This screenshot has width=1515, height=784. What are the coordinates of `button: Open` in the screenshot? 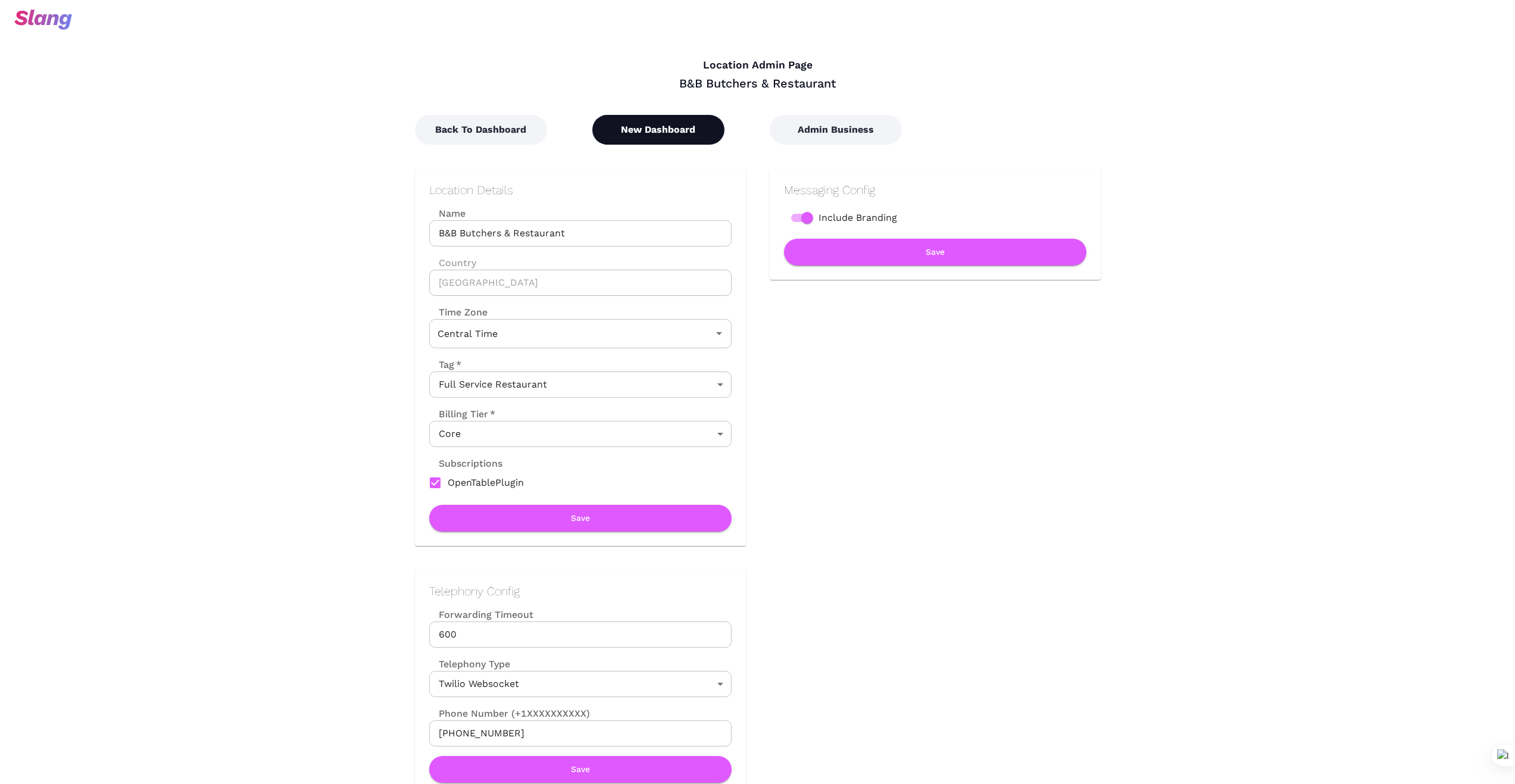 It's located at (720, 333).